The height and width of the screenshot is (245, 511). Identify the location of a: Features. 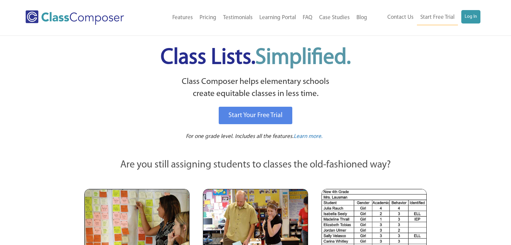
(182, 18).